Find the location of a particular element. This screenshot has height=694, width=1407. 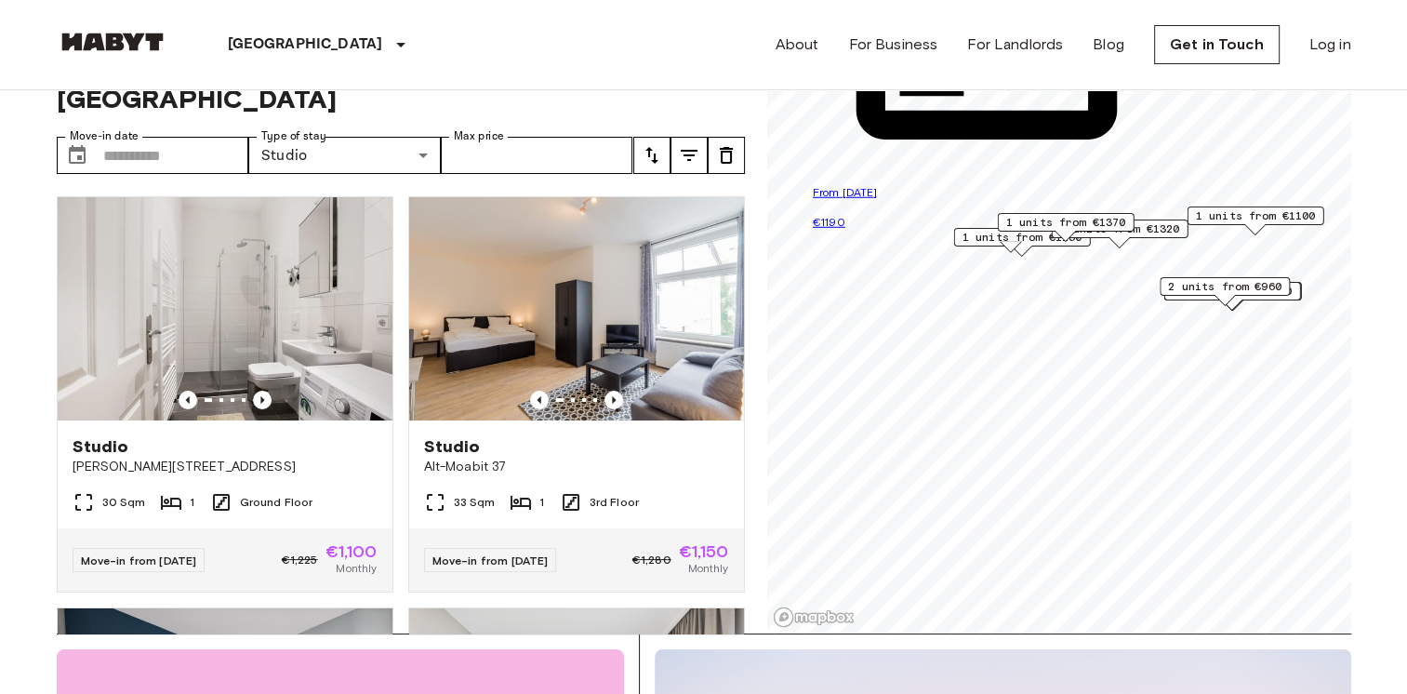

a: About is located at coordinates (797, 45).